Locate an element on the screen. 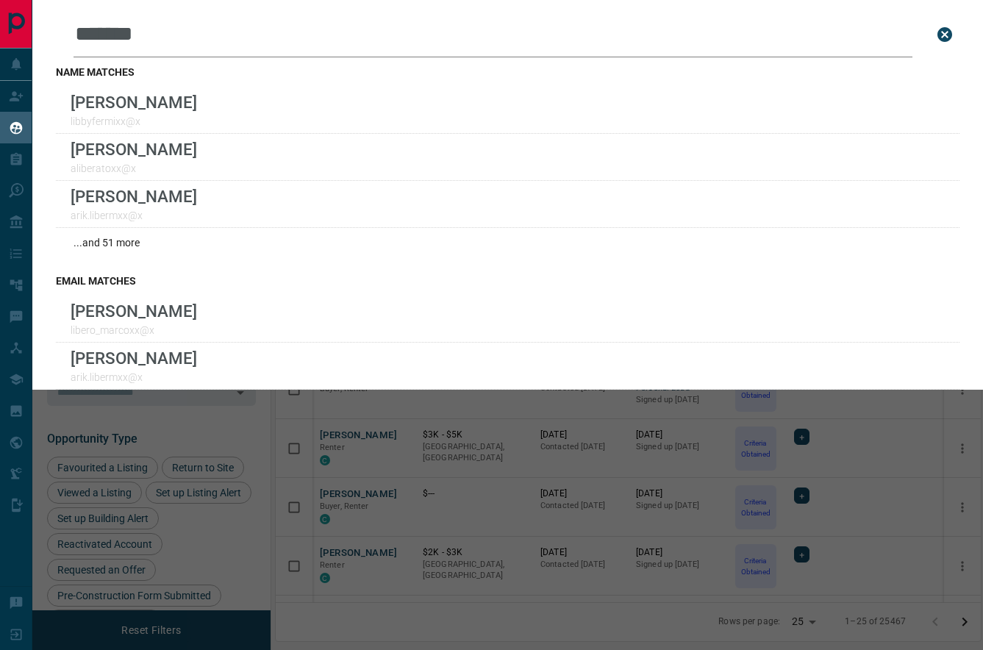 This screenshot has width=983, height=650. h3: name matches is located at coordinates (507, 72).